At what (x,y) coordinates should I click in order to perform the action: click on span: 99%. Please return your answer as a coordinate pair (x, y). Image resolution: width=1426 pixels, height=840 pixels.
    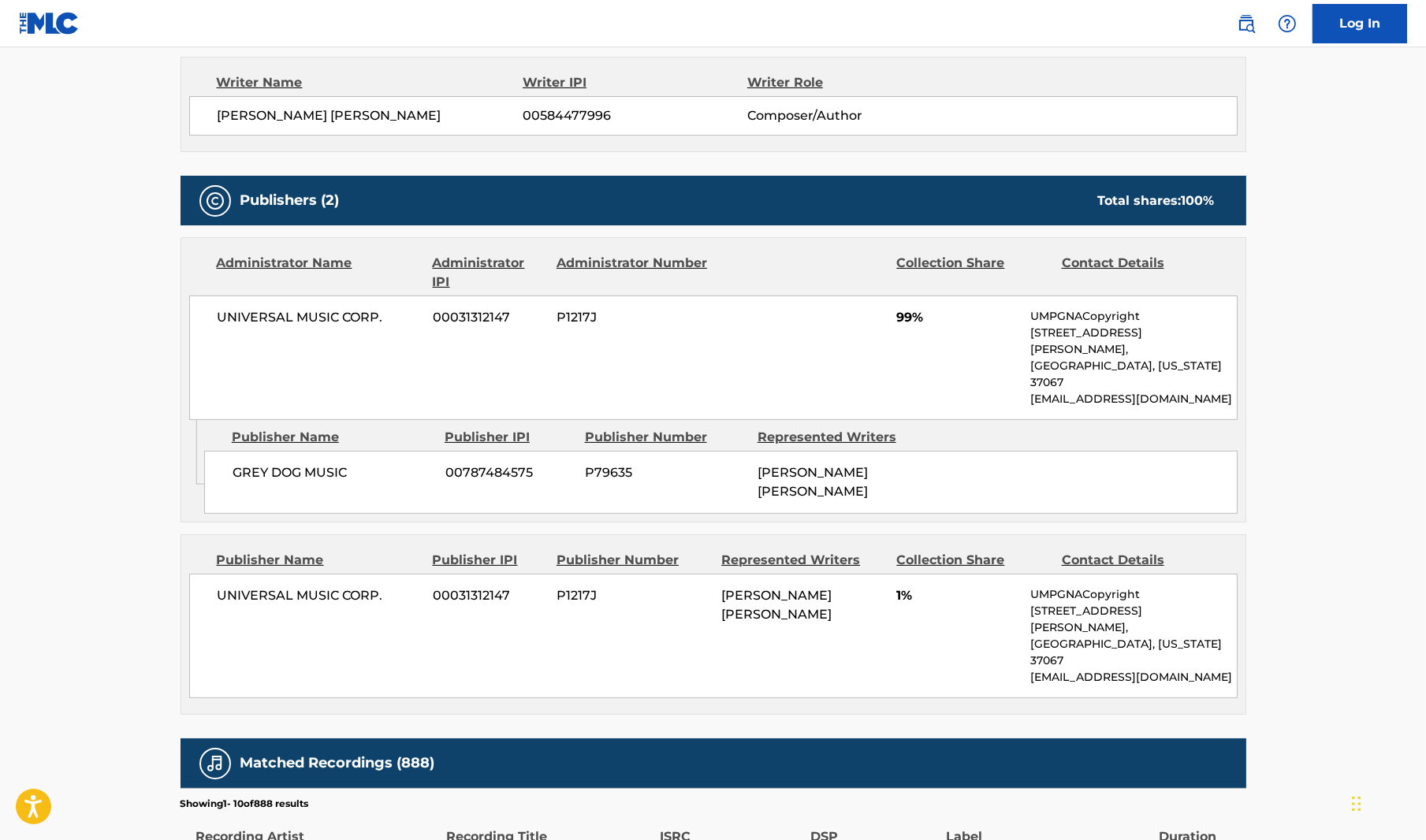
    Looking at the image, I should click on (957, 317).